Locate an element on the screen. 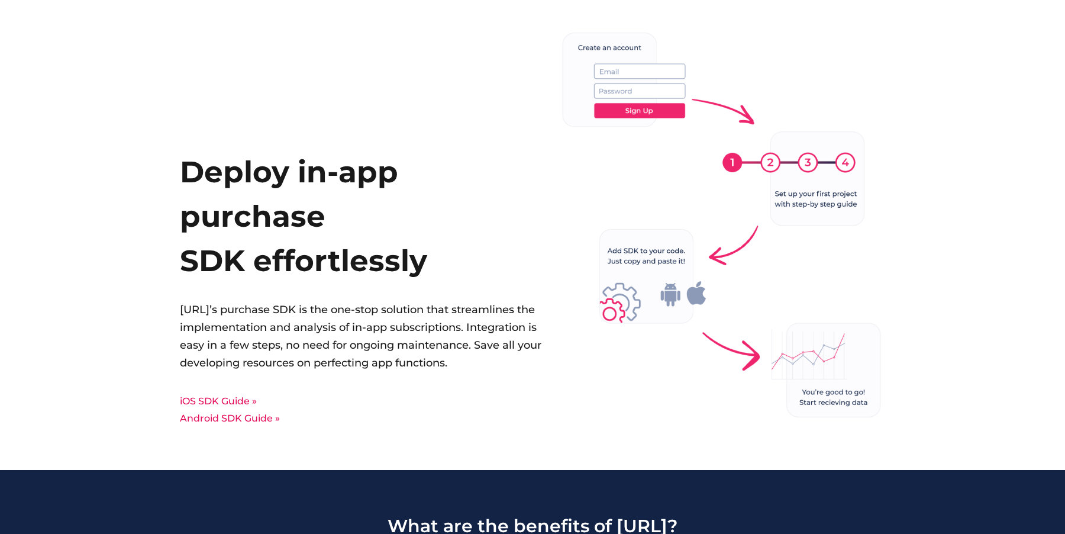  a: Android SDK Guide » is located at coordinates (230, 418).